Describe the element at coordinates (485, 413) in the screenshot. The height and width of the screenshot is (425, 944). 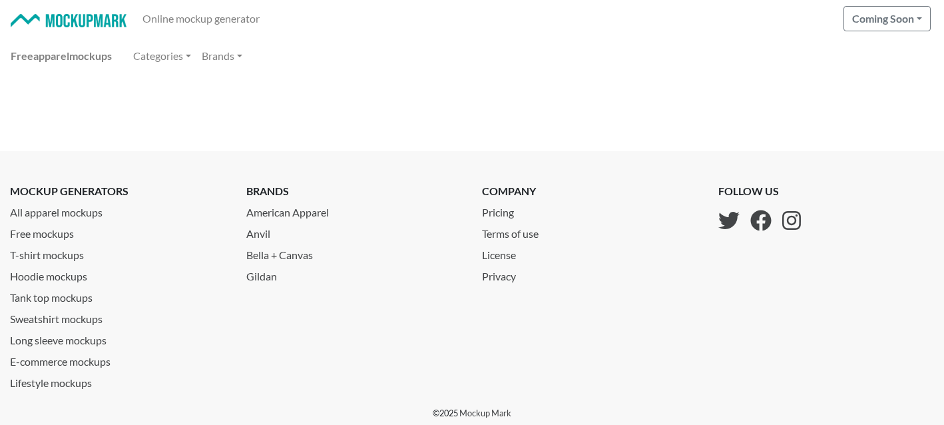
I see `a: Mockup Mark` at that location.